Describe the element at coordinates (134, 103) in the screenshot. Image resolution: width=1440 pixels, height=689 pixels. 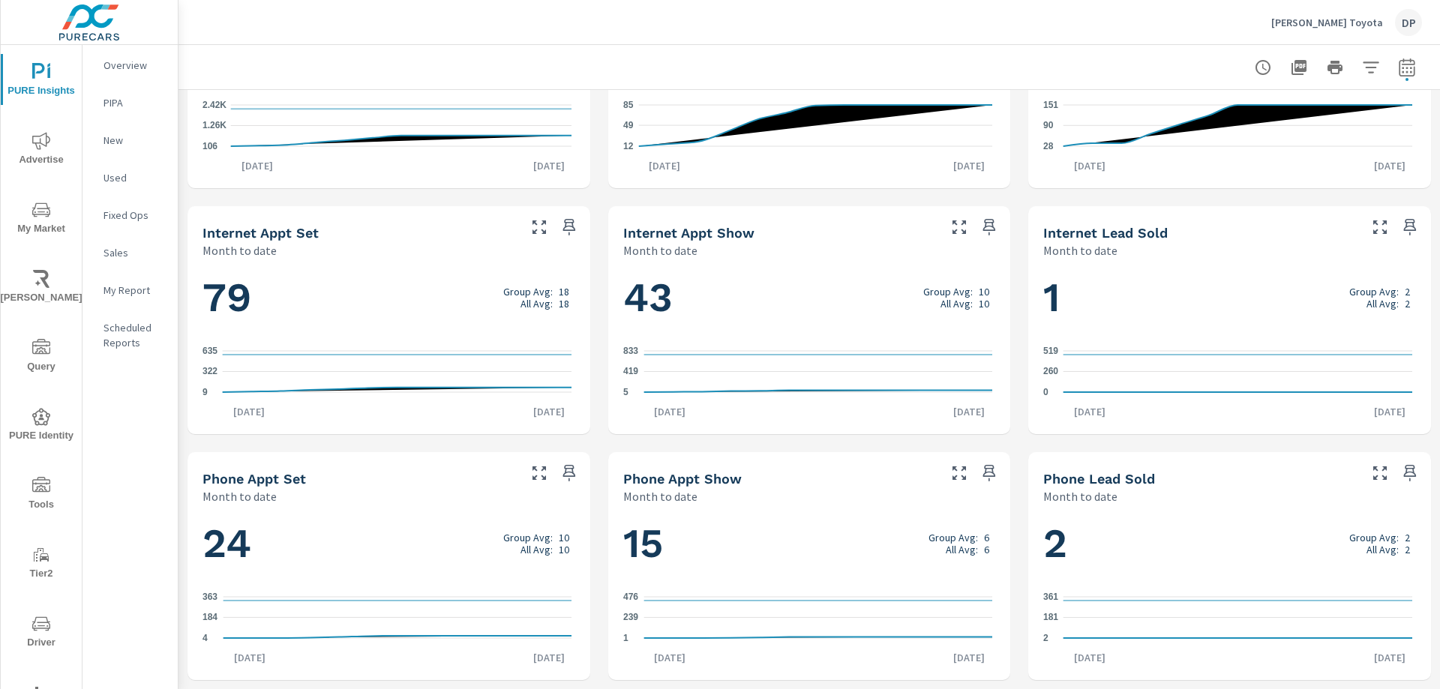
I see `p: PIPA` at that location.